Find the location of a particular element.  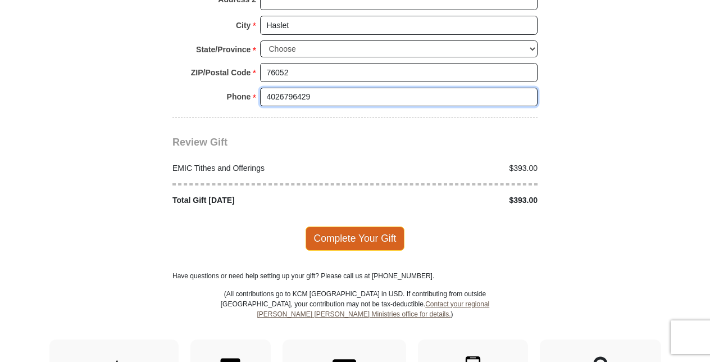

div: EMIC Tithes and Offerings is located at coordinates (261, 168).